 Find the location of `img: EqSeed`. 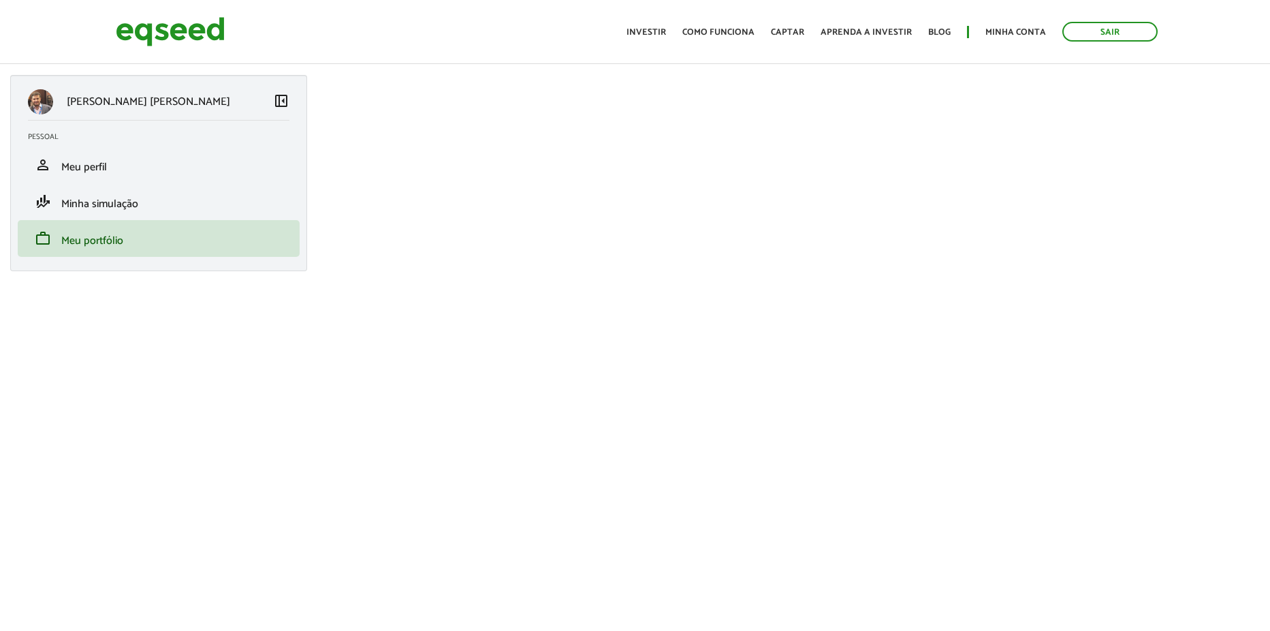

img: EqSeed is located at coordinates (170, 31).